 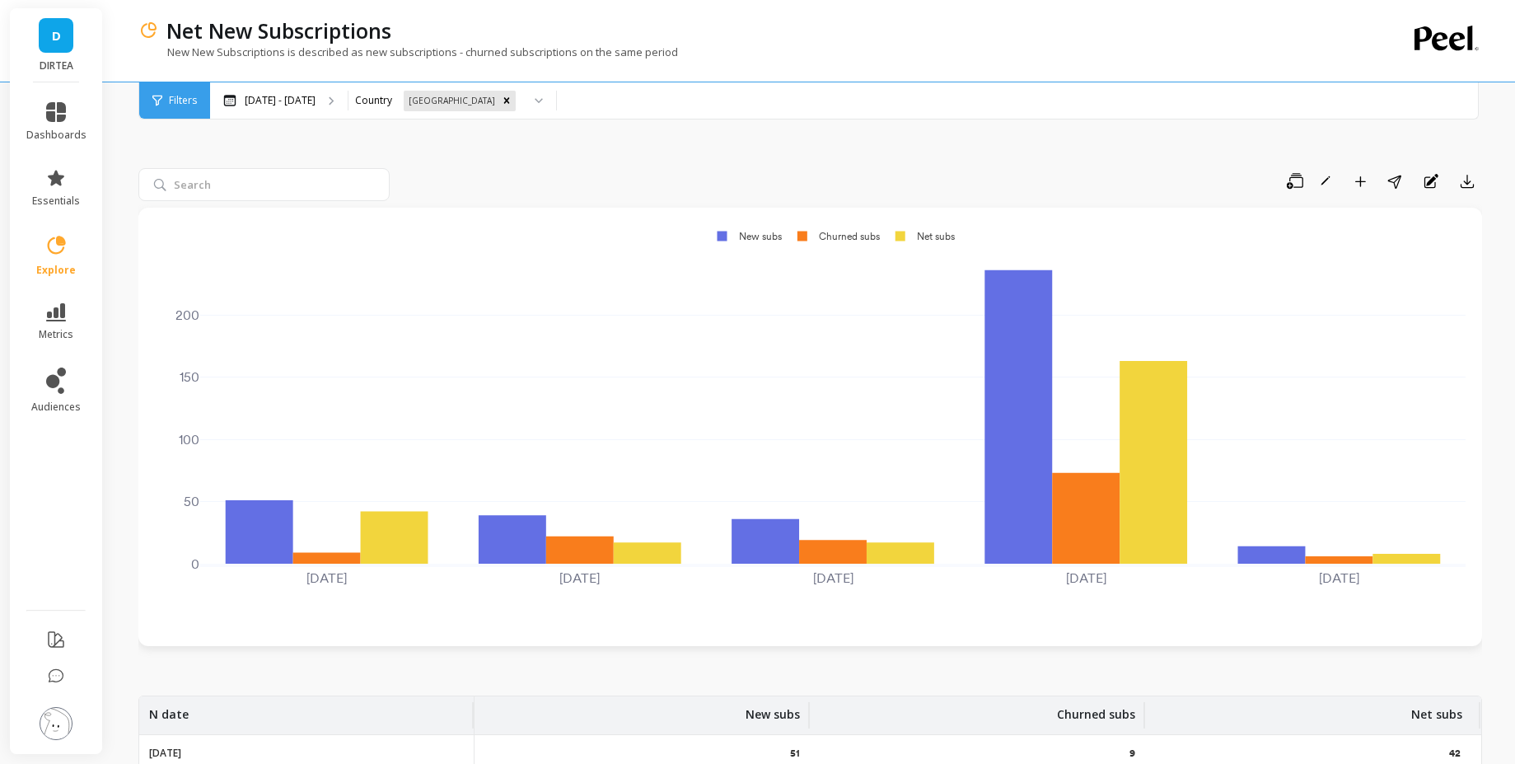 I want to click on img: header icon, so click(x=148, y=30).